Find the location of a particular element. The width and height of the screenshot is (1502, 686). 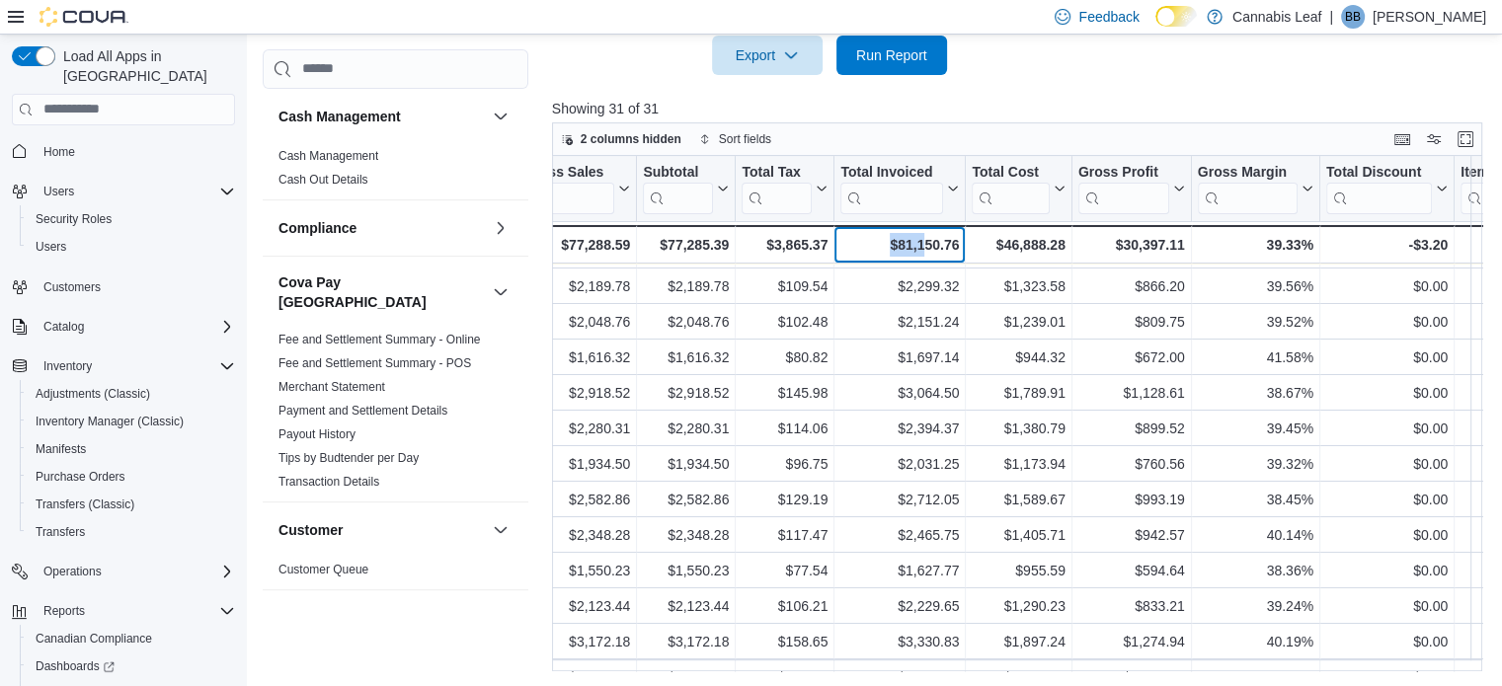

div: $1,697.14 is located at coordinates (899, 357).